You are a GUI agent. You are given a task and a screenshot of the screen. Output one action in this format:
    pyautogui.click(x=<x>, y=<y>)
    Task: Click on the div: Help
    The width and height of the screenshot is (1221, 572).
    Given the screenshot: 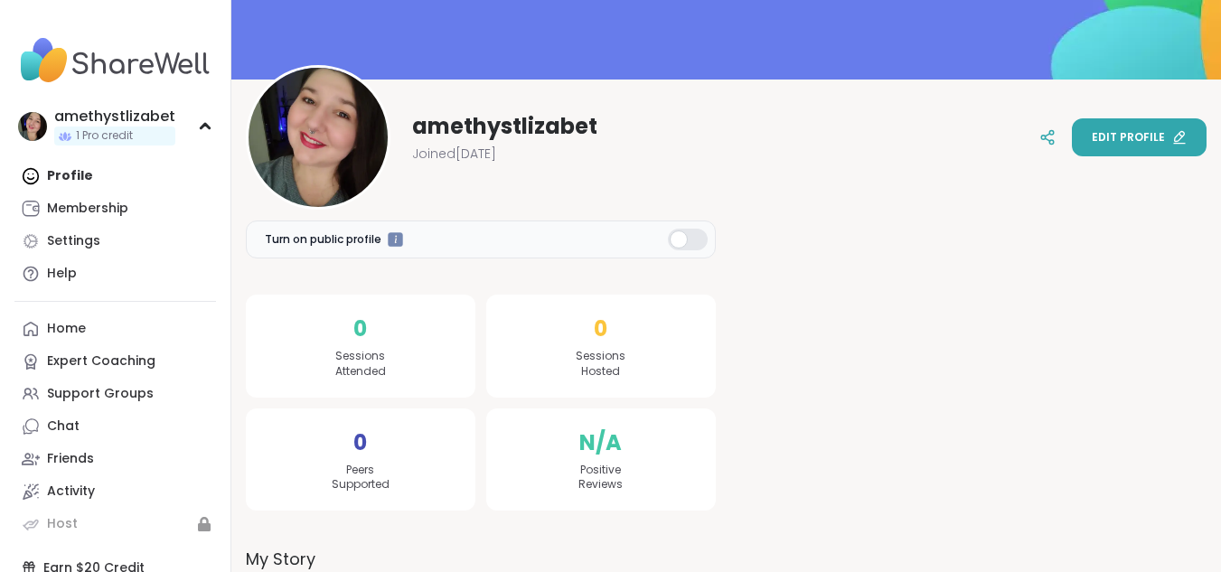 What is the action you would take?
    pyautogui.click(x=61, y=274)
    